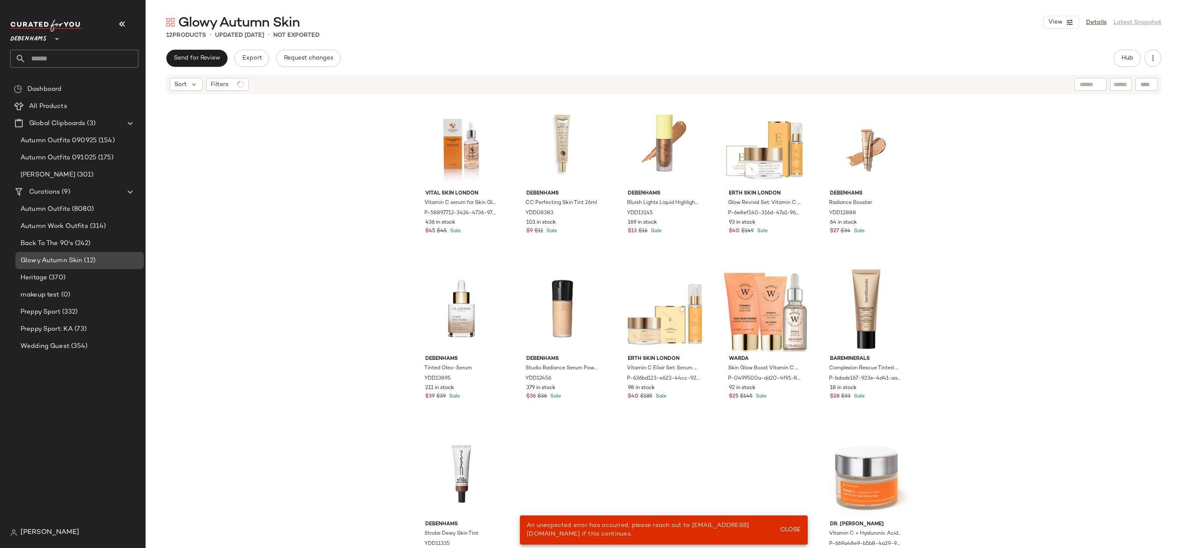  Describe the element at coordinates (90, 123) in the screenshot. I see `span: (3)` at that location.